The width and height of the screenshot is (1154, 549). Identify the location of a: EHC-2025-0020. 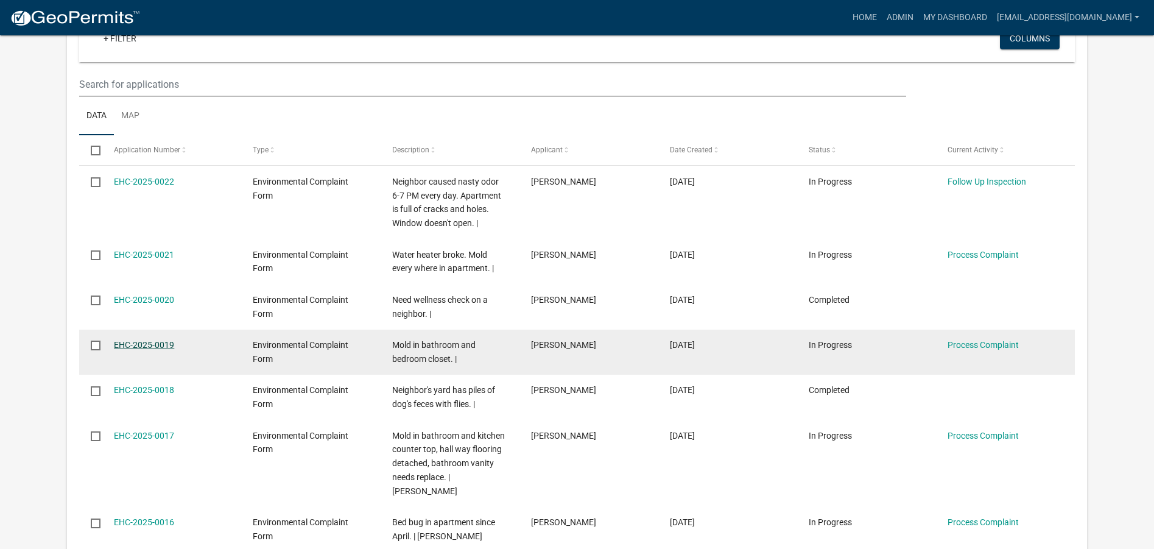
(144, 300).